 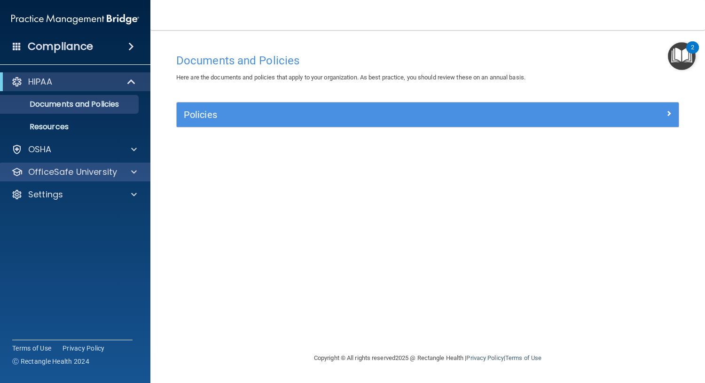 What do you see at coordinates (428, 61) in the screenshot?
I see `h4: Documents and Policies` at bounding box center [428, 61].